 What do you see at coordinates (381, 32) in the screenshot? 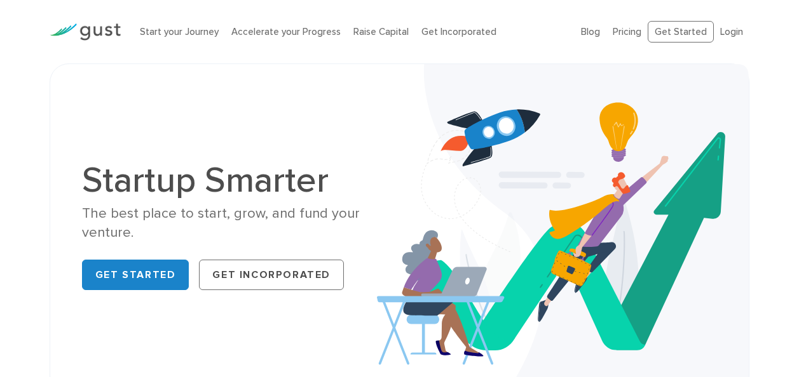
I see `a: Raise Capital` at bounding box center [381, 32].